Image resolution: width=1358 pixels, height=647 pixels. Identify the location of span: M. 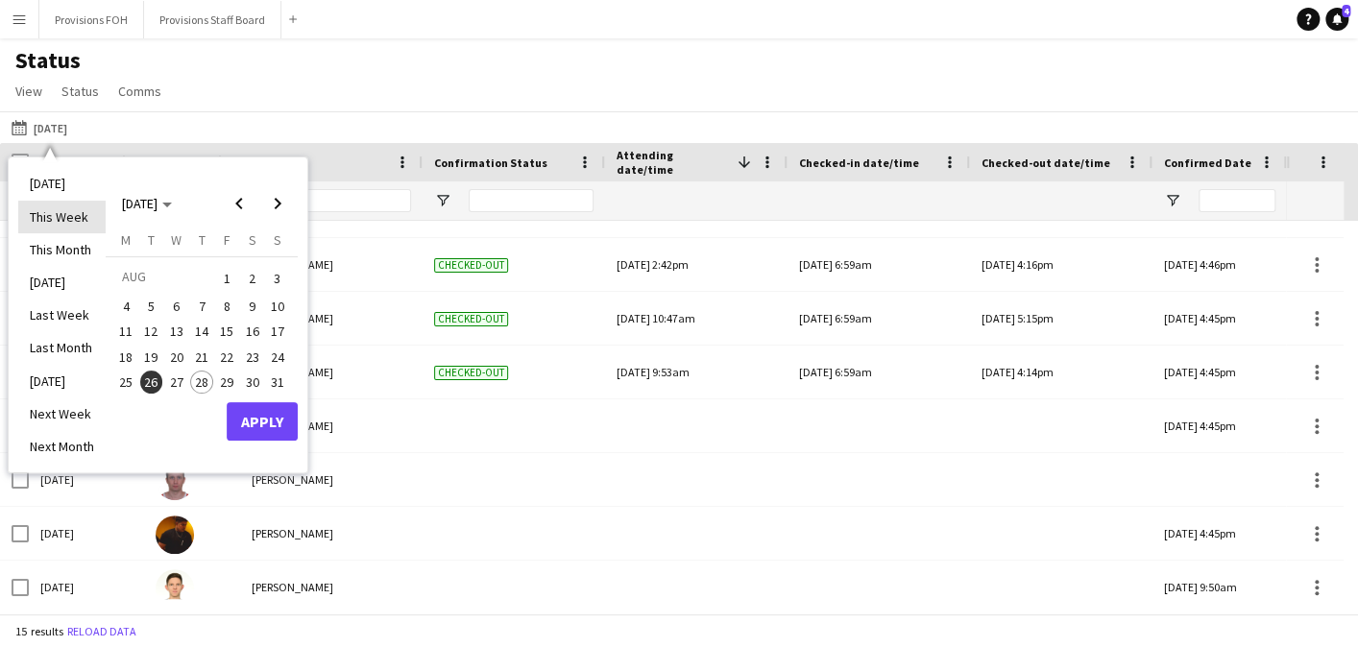
(126, 240).